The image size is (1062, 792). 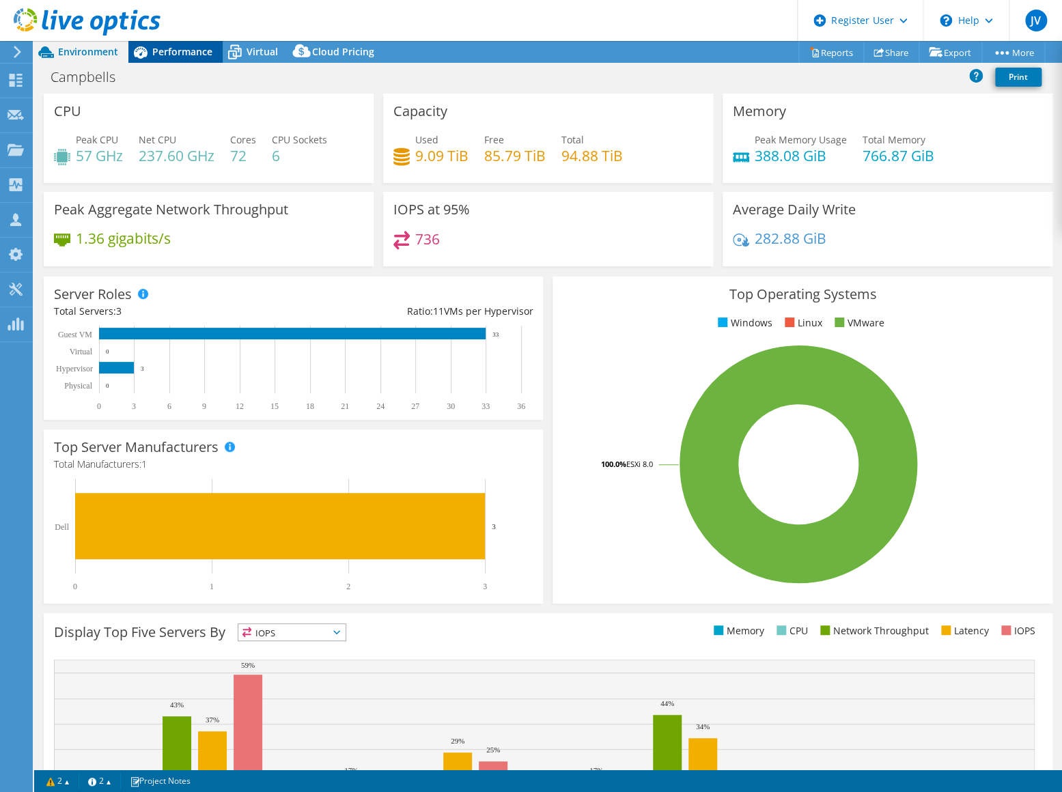 I want to click on span: 11, so click(x=438, y=311).